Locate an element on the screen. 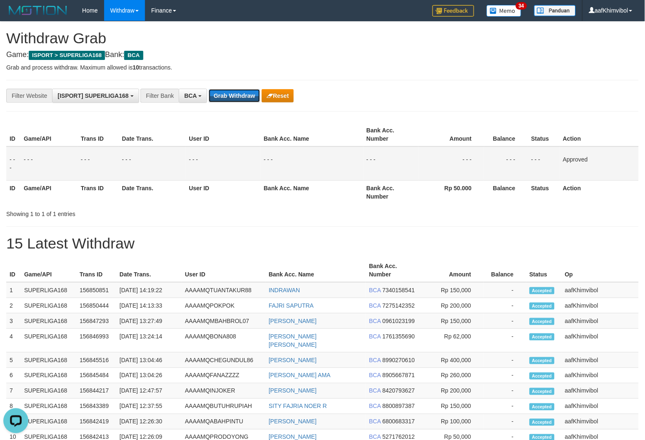  td: Rp 200,000 is located at coordinates (452, 306).